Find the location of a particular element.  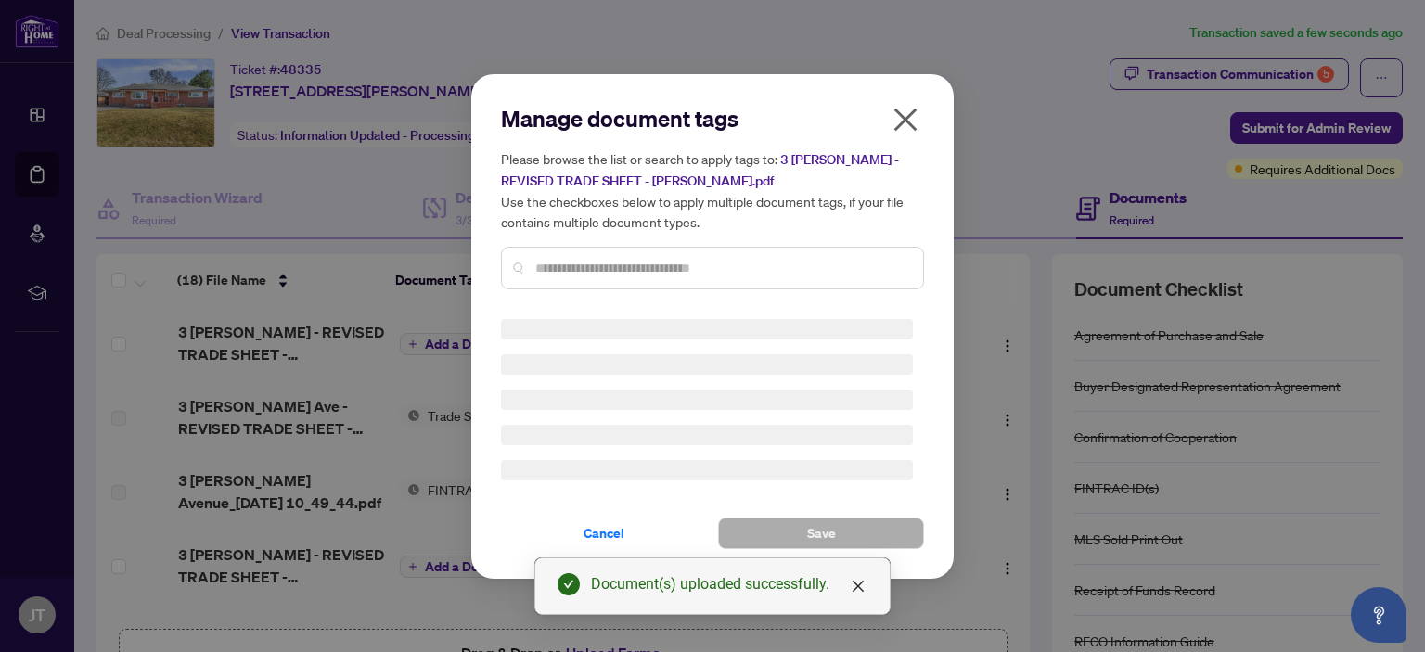

button: Open asap is located at coordinates (1379, 615).